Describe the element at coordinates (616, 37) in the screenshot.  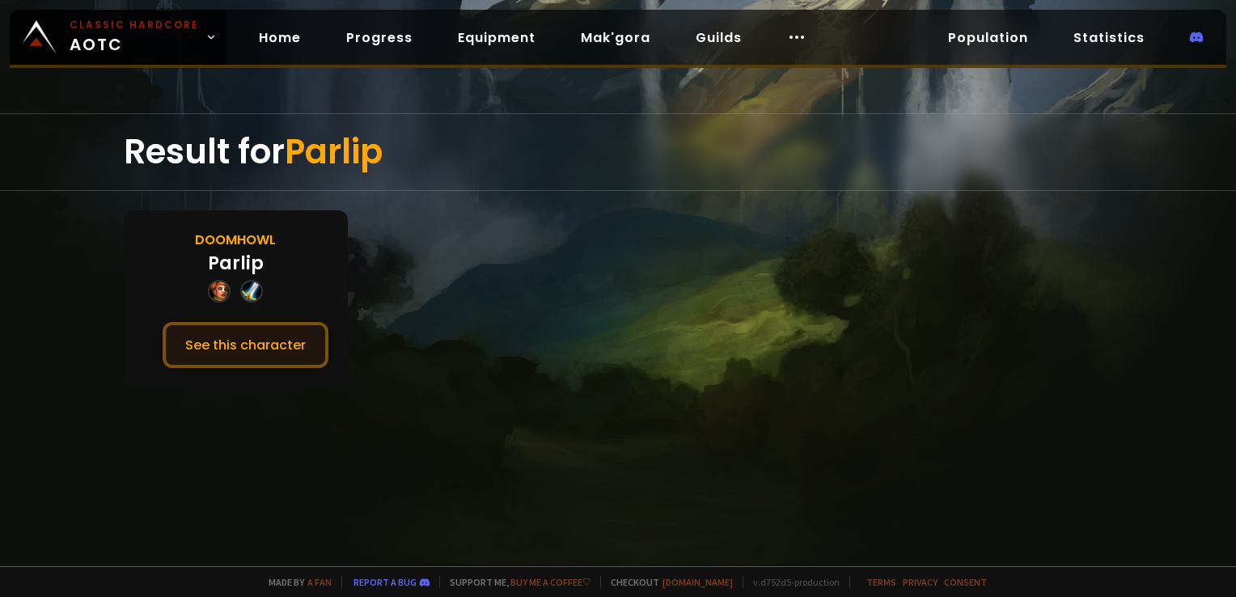
I see `a: Mak'gora` at that location.